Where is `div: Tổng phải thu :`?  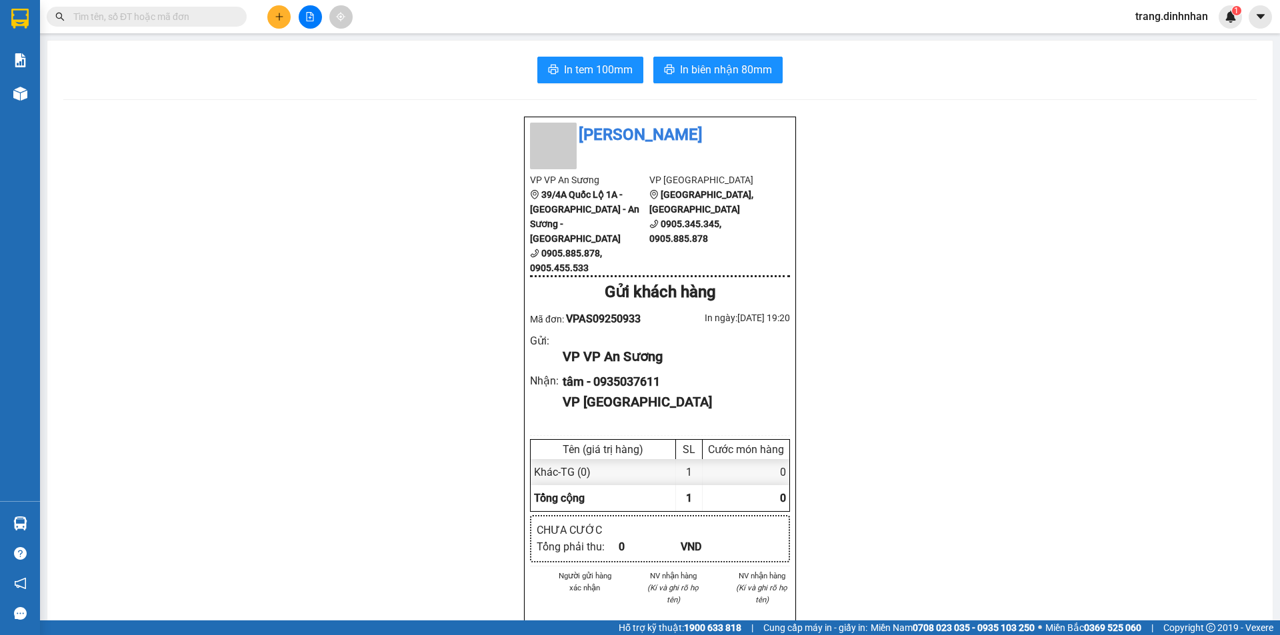
div: Tổng phải thu : is located at coordinates (577, 547).